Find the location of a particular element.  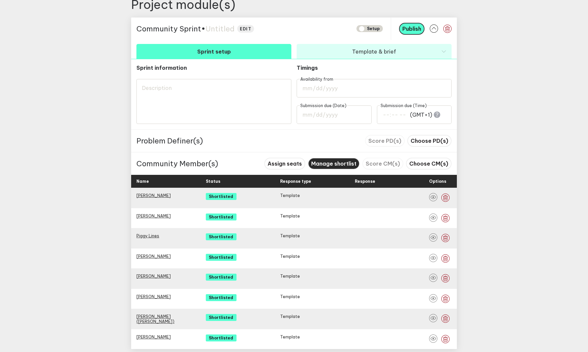

span: Submission due (Time) is located at coordinates (403, 105).